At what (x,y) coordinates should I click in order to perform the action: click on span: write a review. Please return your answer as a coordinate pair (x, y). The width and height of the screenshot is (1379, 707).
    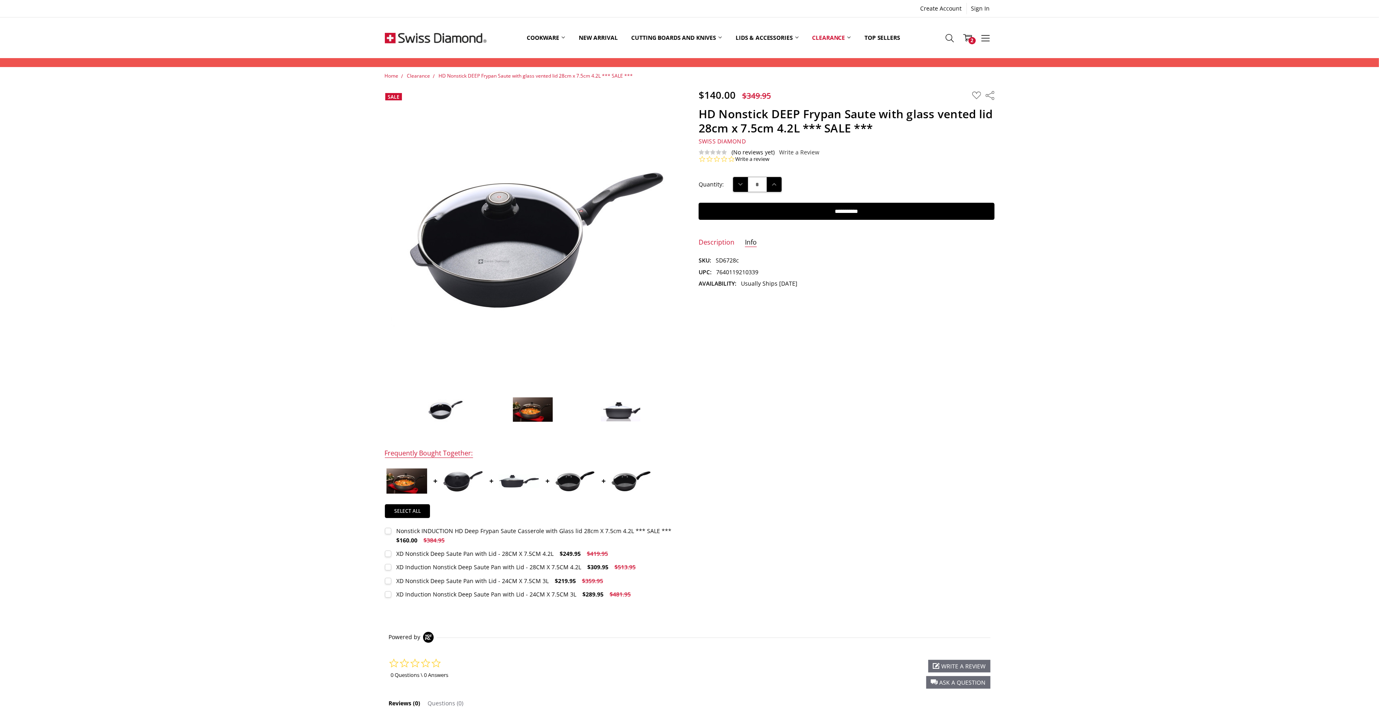
    Looking at the image, I should click on (963, 666).